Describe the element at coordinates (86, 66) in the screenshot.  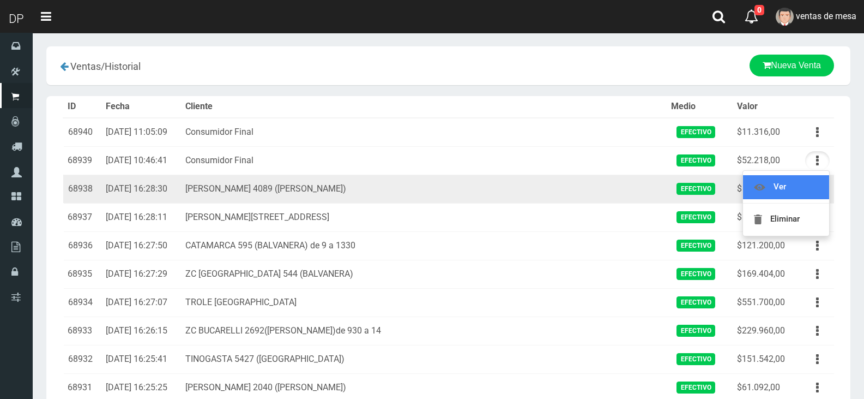
I see `span: Ventas` at that location.